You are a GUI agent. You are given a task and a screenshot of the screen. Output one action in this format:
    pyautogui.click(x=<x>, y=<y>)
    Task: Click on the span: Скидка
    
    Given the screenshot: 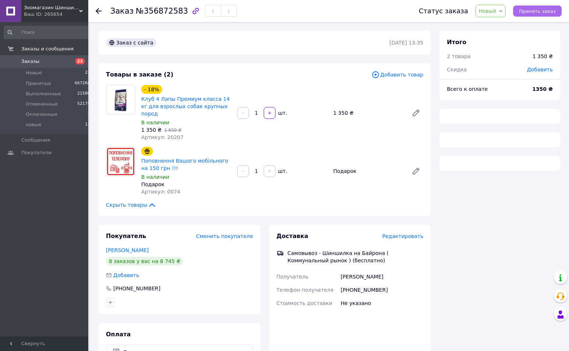 What is the action you would take?
    pyautogui.click(x=457, y=70)
    